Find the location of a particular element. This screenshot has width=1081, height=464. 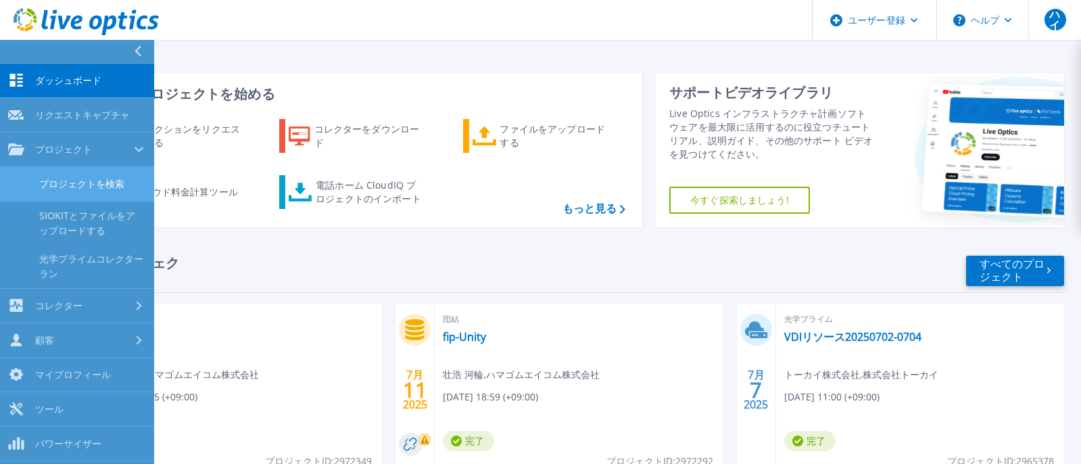

font: リクエストキャプチャ is located at coordinates (83, 114).